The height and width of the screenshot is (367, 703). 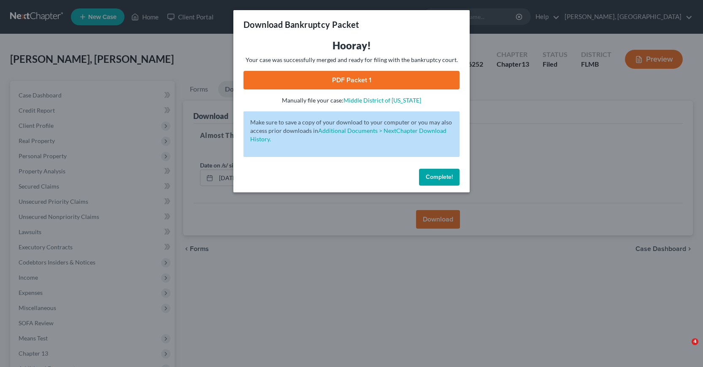 What do you see at coordinates (351, 100) in the screenshot?
I see `p: Manually file your case:` at bounding box center [351, 100].